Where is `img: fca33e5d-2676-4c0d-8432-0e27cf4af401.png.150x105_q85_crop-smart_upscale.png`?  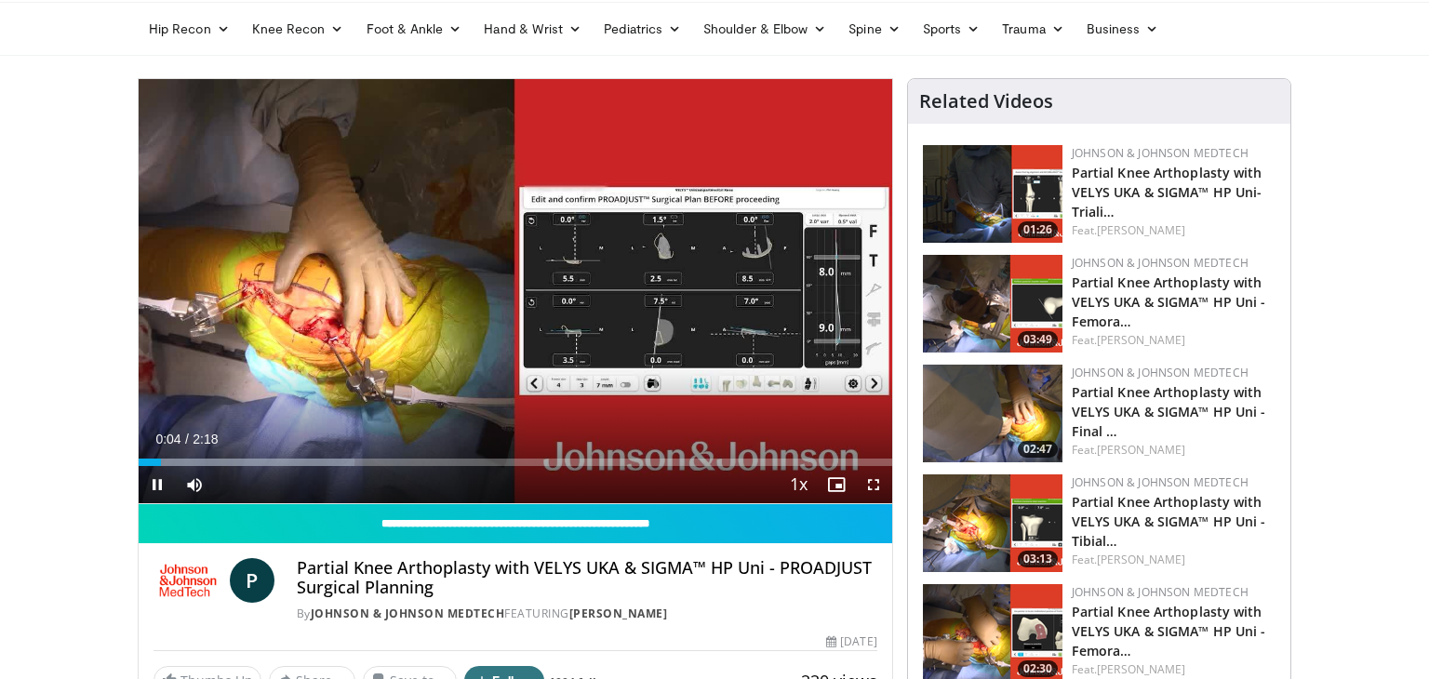
img: fca33e5d-2676-4c0d-8432-0e27cf4af401.png.150x105_q85_crop-smart_upscale.png is located at coordinates (993, 523).